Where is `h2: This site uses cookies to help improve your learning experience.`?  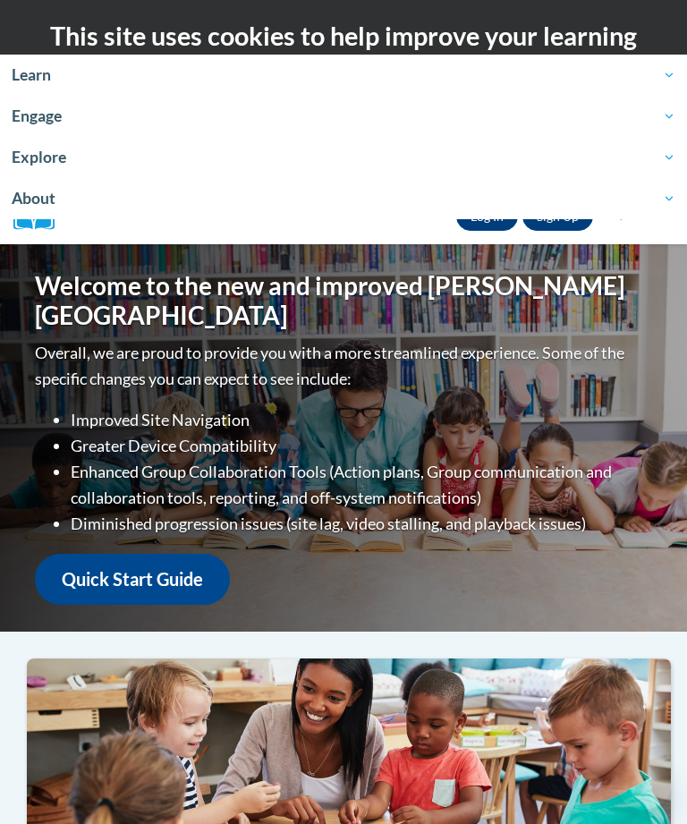 h2: This site uses cookies to help improve your learning experience. is located at coordinates (344, 54).